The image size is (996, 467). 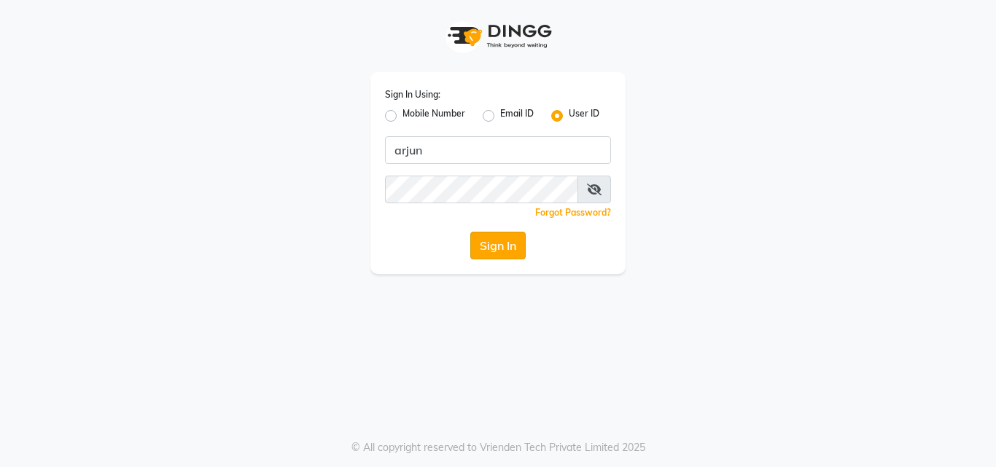 I want to click on label: Email ID, so click(x=517, y=116).